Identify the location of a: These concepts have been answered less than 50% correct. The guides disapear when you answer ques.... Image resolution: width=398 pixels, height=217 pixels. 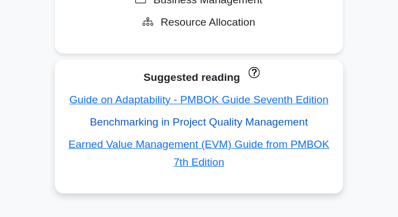
(252, 71).